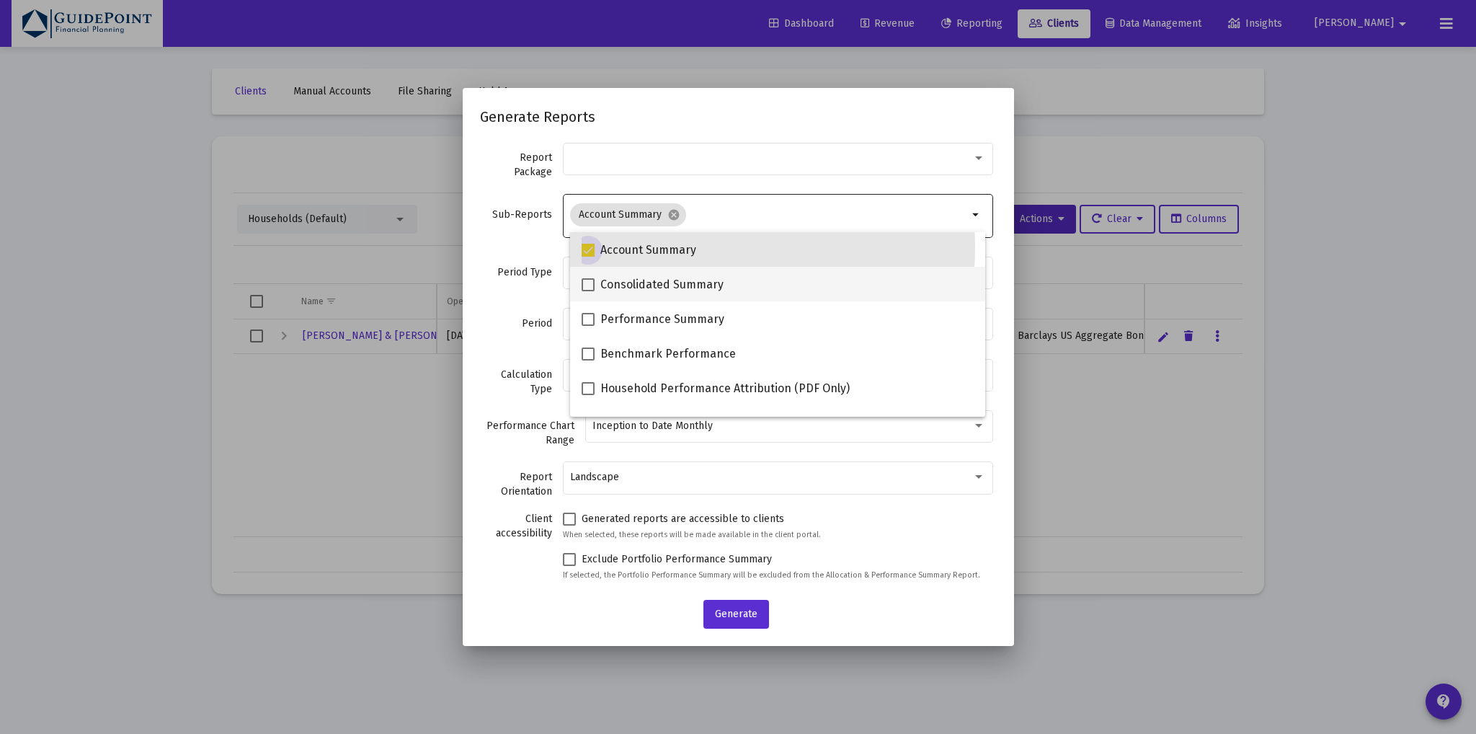 The image size is (1476, 734). Describe the element at coordinates (680, 423) in the screenshot. I see `span: Portfolio Snapshot (PDF Only)` at that location.